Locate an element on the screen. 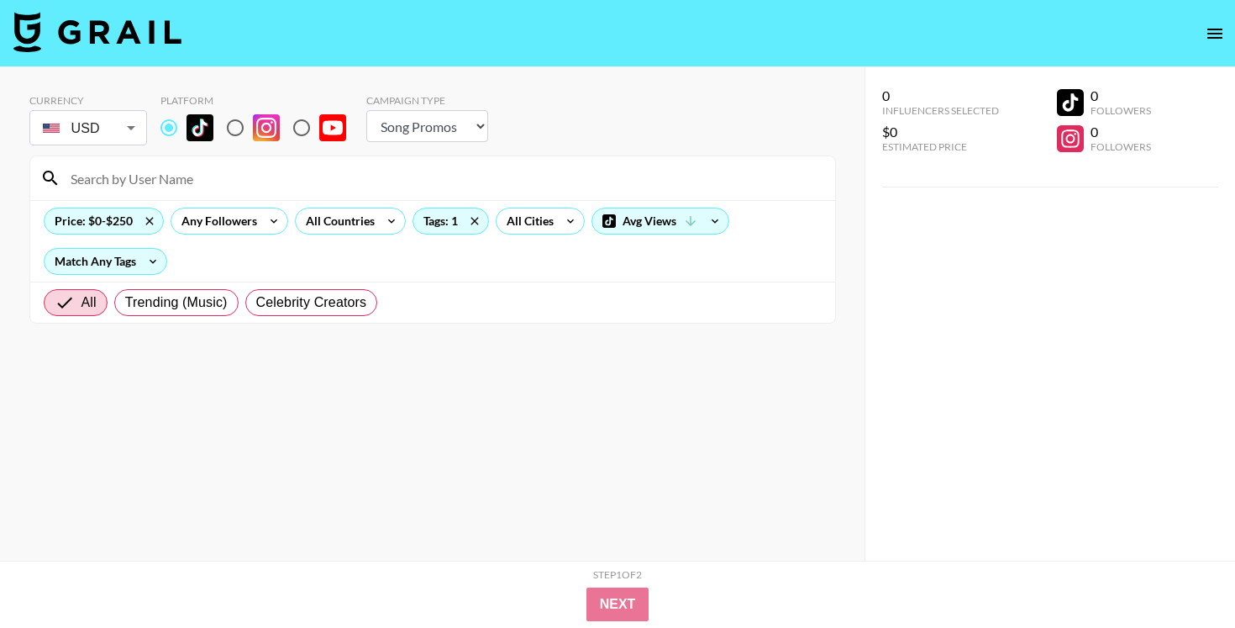 The height and width of the screenshot is (628, 1235). div: $0 is located at coordinates (940, 132).